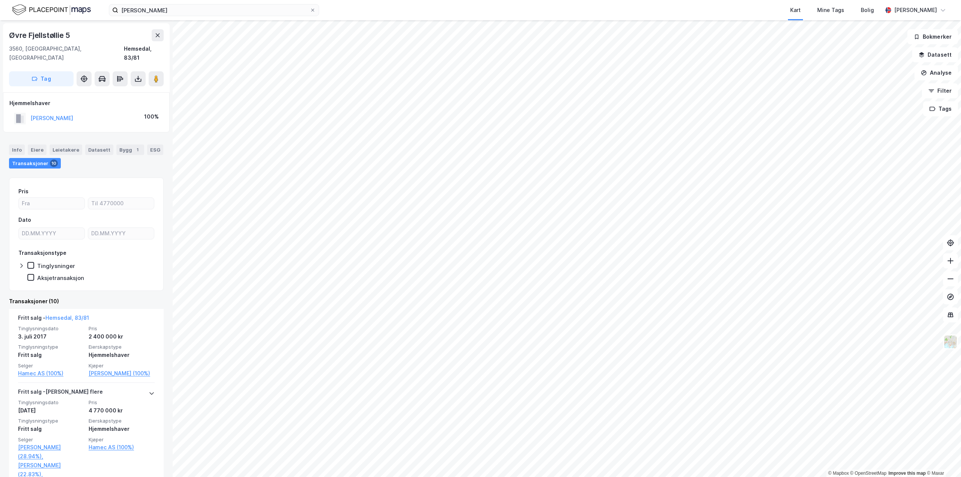 The image size is (961, 477). Describe the element at coordinates (51, 10) in the screenshot. I see `img: logo.f888ab2527a4732fd821a326f86c7f29.svg` at that location.